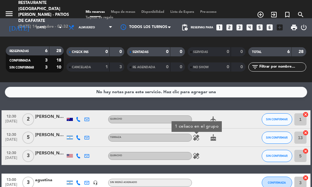 The height and width of the screenshot is (187, 312). What do you see at coordinates (287, 15) in the screenshot?
I see `i: turned_in_not` at bounding box center [287, 15].